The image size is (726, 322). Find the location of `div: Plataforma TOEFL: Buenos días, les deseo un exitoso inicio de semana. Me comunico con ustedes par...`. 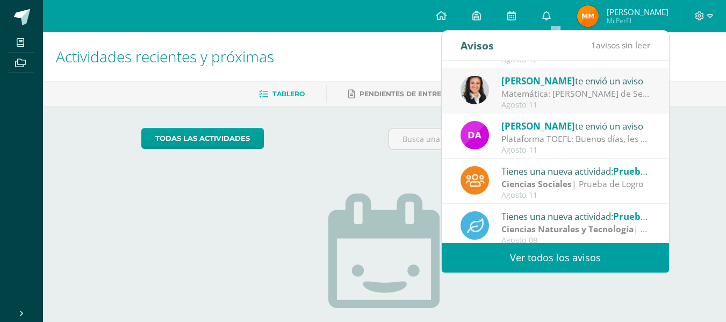

div: Plataforma TOEFL: Buenos días, les deseo un exitoso inicio de semana. Me comunico con ustedes par... is located at coordinates (576, 139).